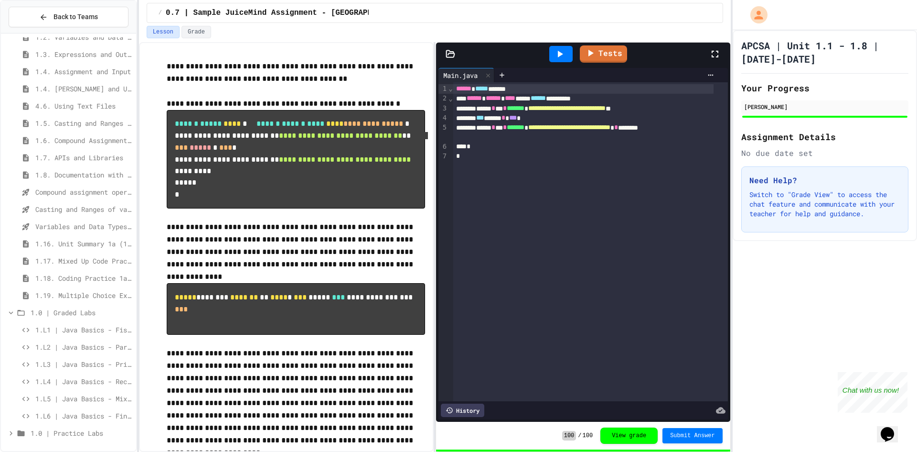 The image size is (917, 452). I want to click on h3: Need Help?, so click(825, 180).